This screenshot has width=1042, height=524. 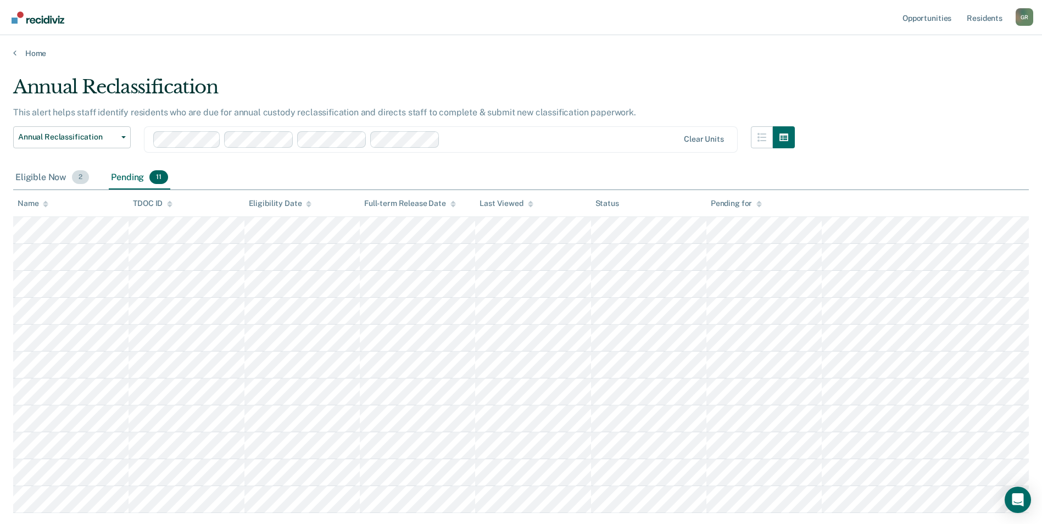 What do you see at coordinates (736, 203) in the screenshot?
I see `div: Pending for` at bounding box center [736, 203].